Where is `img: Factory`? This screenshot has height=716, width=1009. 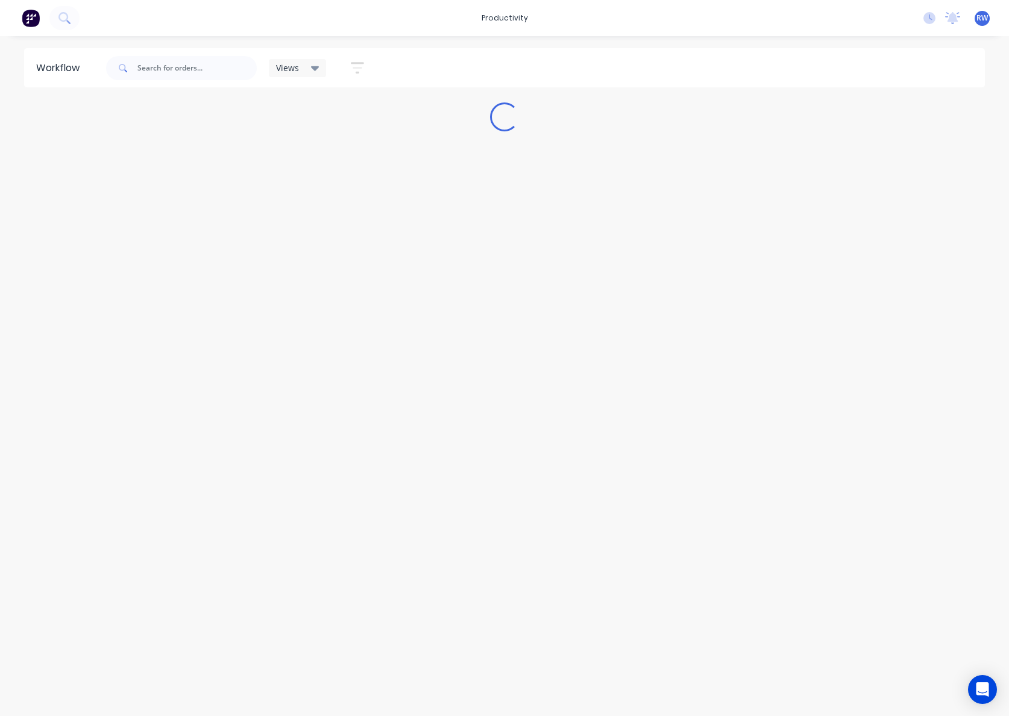 img: Factory is located at coordinates (31, 18).